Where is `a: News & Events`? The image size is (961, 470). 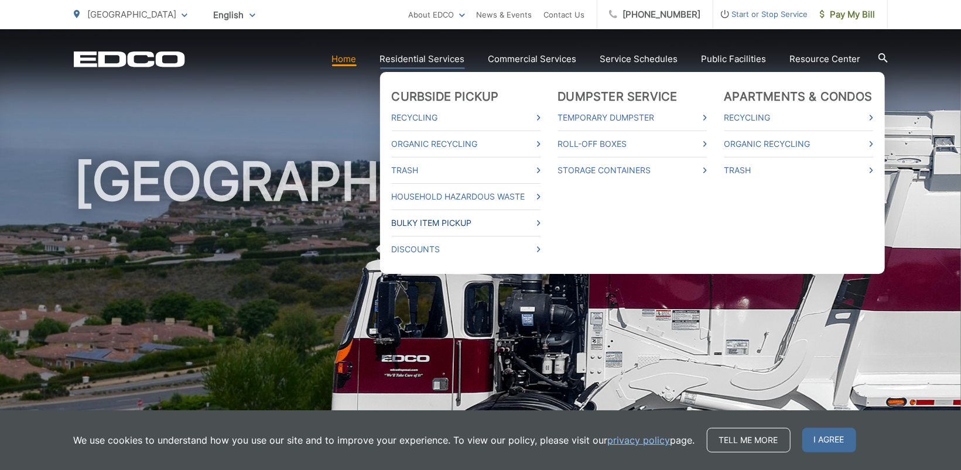
a: News & Events is located at coordinates (504, 15).